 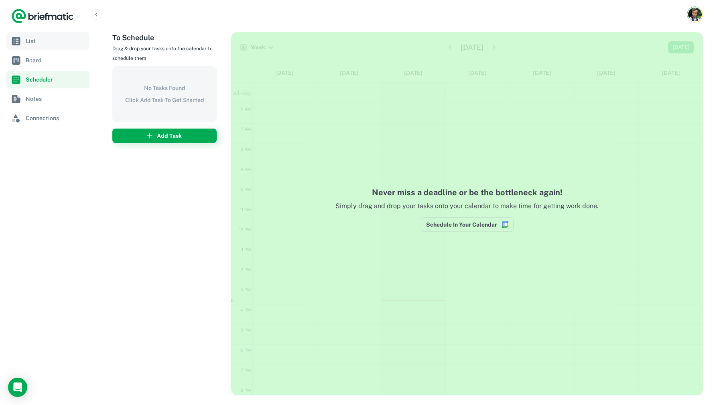 What do you see at coordinates (56, 79) in the screenshot?
I see `span: Scheduler` at bounding box center [56, 79].